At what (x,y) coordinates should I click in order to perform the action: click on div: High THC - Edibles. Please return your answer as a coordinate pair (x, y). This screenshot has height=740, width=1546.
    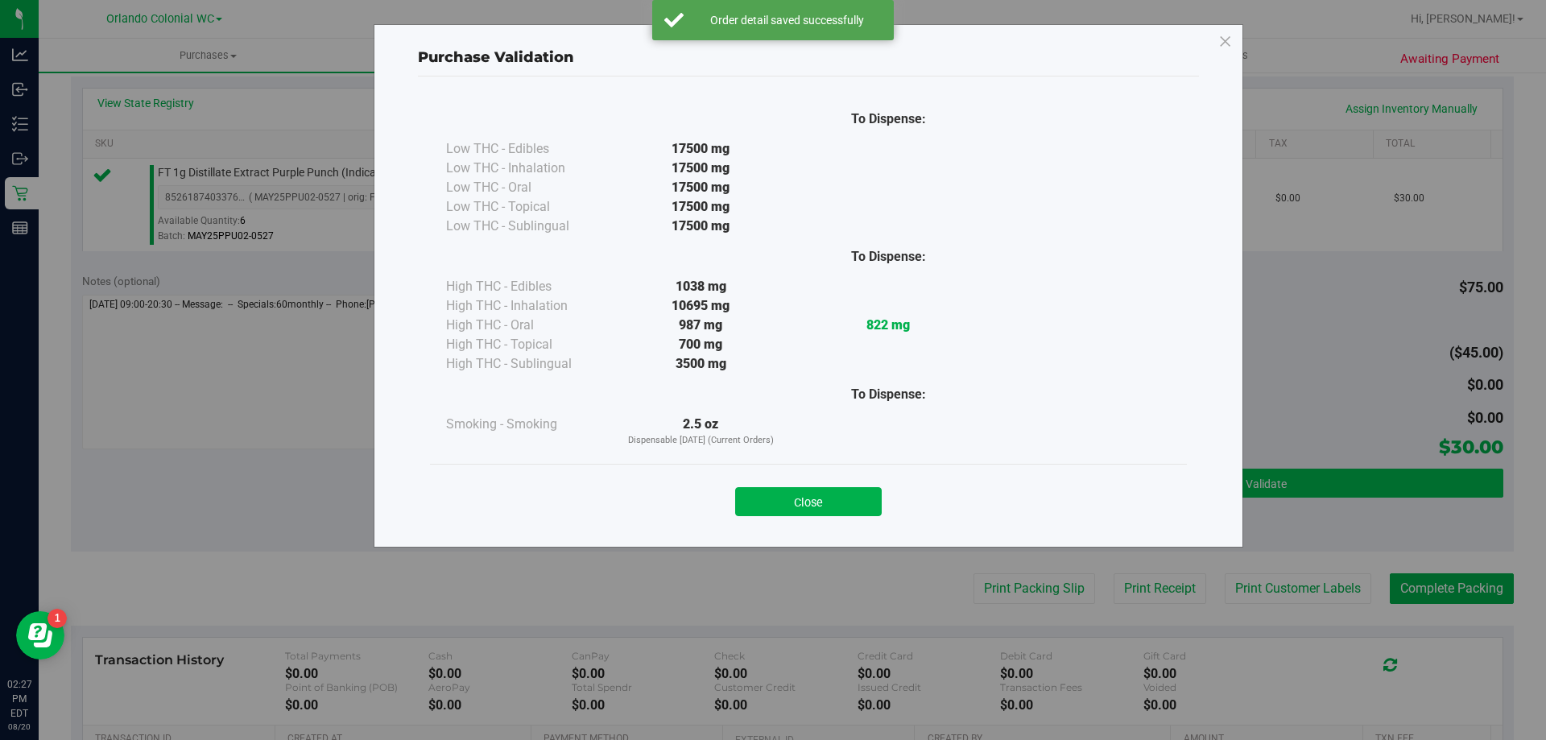
    Looking at the image, I should click on (527, 287).